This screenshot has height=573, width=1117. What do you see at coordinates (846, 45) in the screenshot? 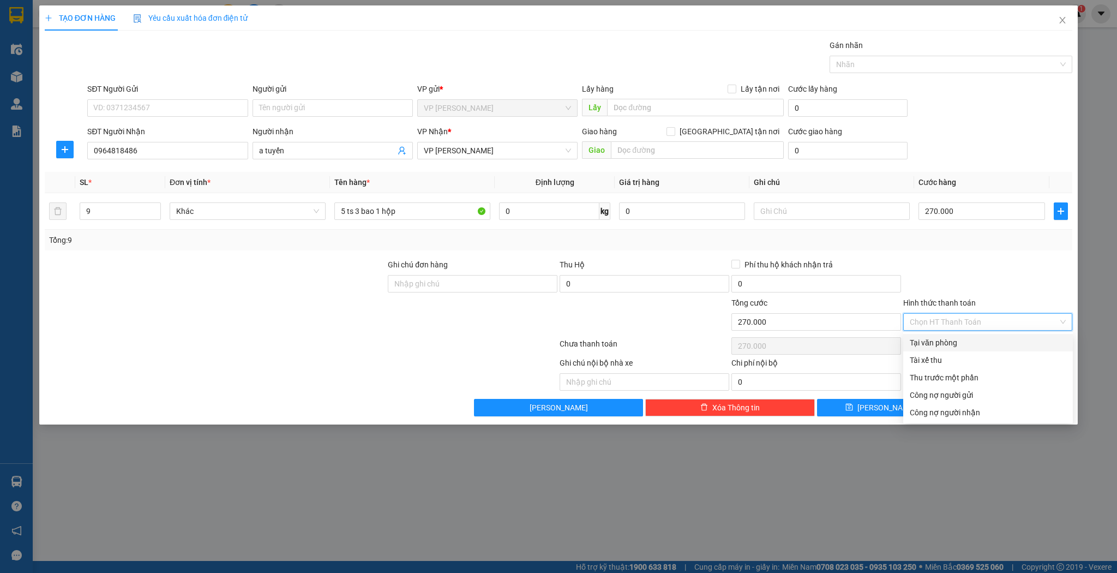
I see `label: Gán nhãn` at bounding box center [846, 45].